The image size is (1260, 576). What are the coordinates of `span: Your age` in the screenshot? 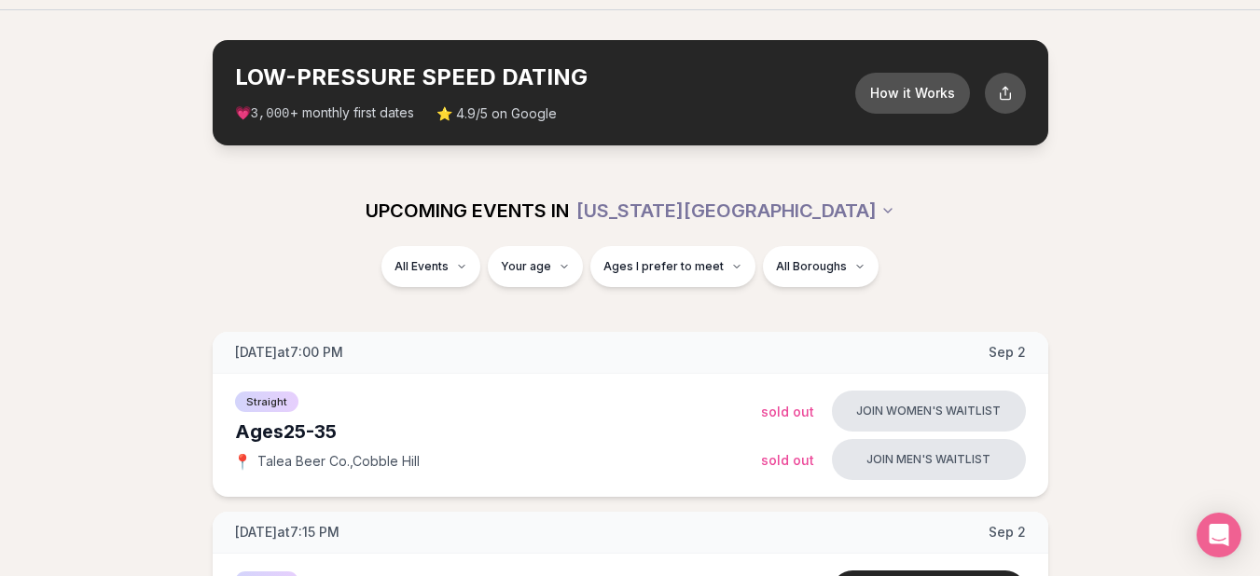 It's located at (526, 267).